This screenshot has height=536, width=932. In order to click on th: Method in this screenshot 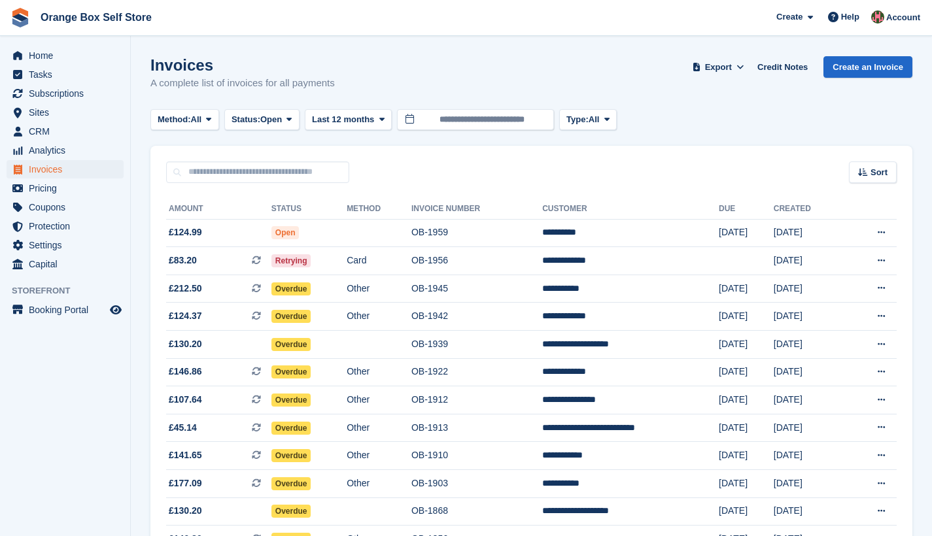, I will do `click(379, 209)`.